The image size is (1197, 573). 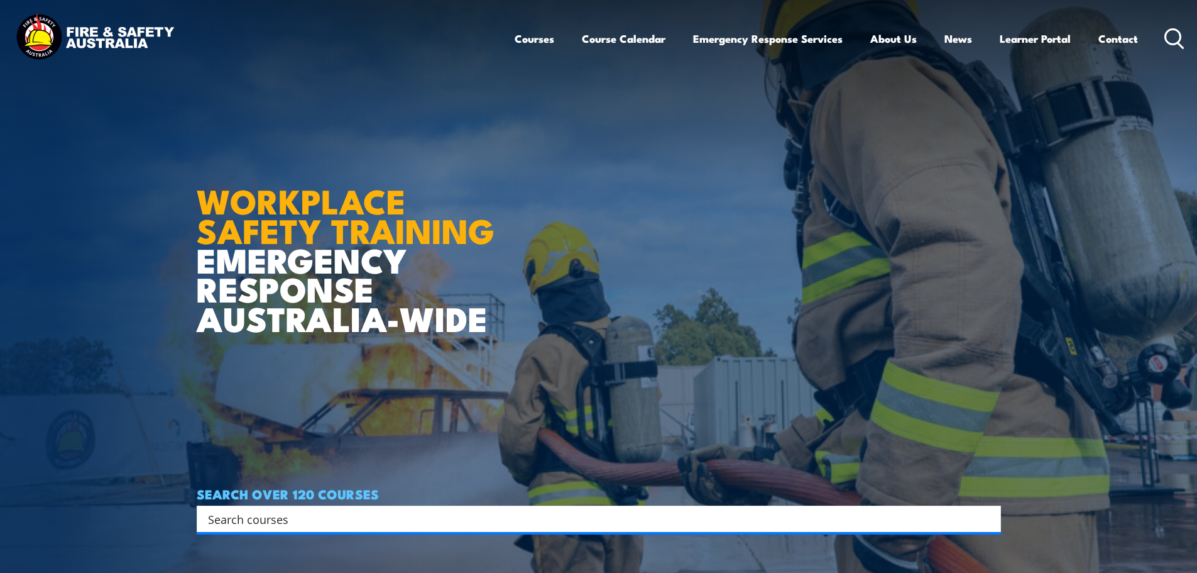 I want to click on a: News, so click(x=958, y=38).